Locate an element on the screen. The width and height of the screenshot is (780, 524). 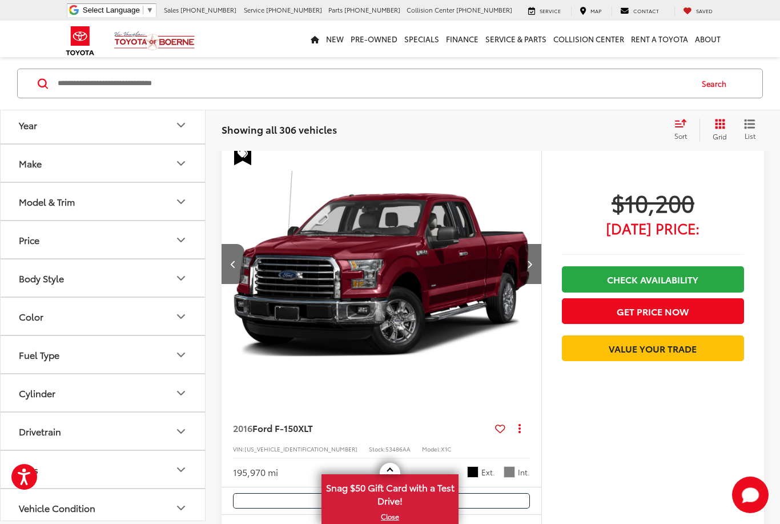
button: Comments is located at coordinates (382, 500).